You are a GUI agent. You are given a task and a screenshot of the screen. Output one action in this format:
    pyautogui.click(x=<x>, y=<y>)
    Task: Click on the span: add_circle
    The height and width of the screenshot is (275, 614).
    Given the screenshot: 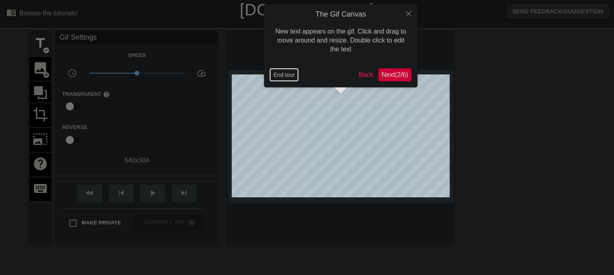 What is the action you would take?
    pyautogui.click(x=46, y=50)
    